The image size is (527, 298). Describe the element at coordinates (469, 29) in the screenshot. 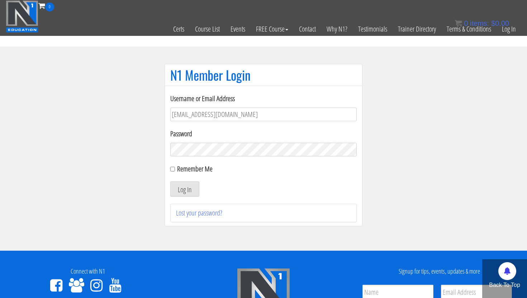

I see `a: Terms & Conditions` at that location.